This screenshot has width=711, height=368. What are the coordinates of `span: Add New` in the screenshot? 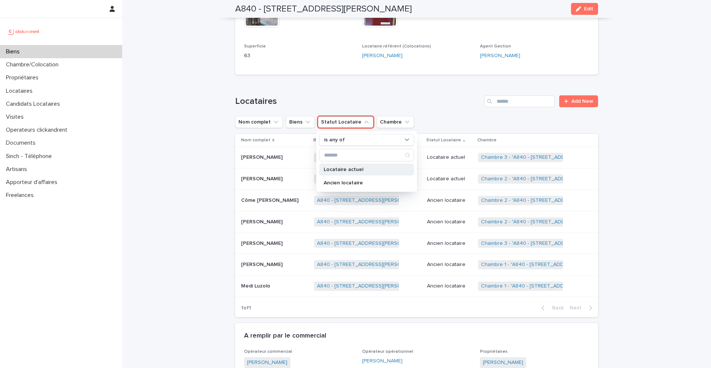 It's located at (582, 101).